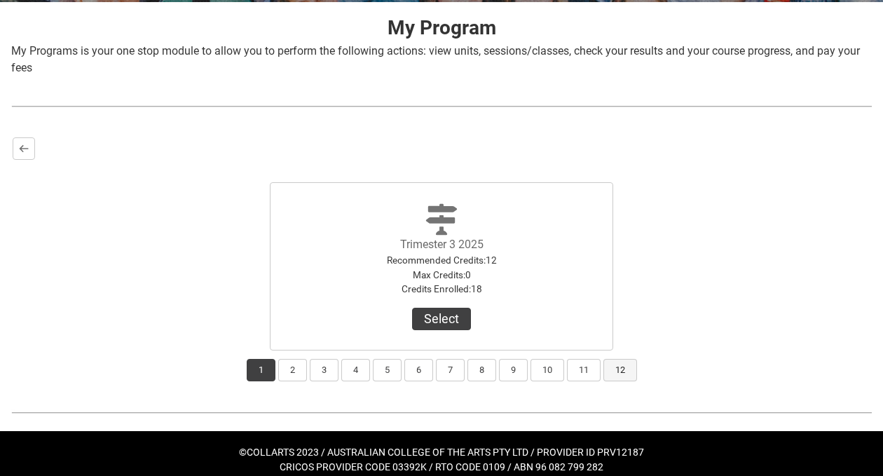 The width and height of the screenshot is (883, 476). Describe the element at coordinates (24, 149) in the screenshot. I see `button: Back` at that location.